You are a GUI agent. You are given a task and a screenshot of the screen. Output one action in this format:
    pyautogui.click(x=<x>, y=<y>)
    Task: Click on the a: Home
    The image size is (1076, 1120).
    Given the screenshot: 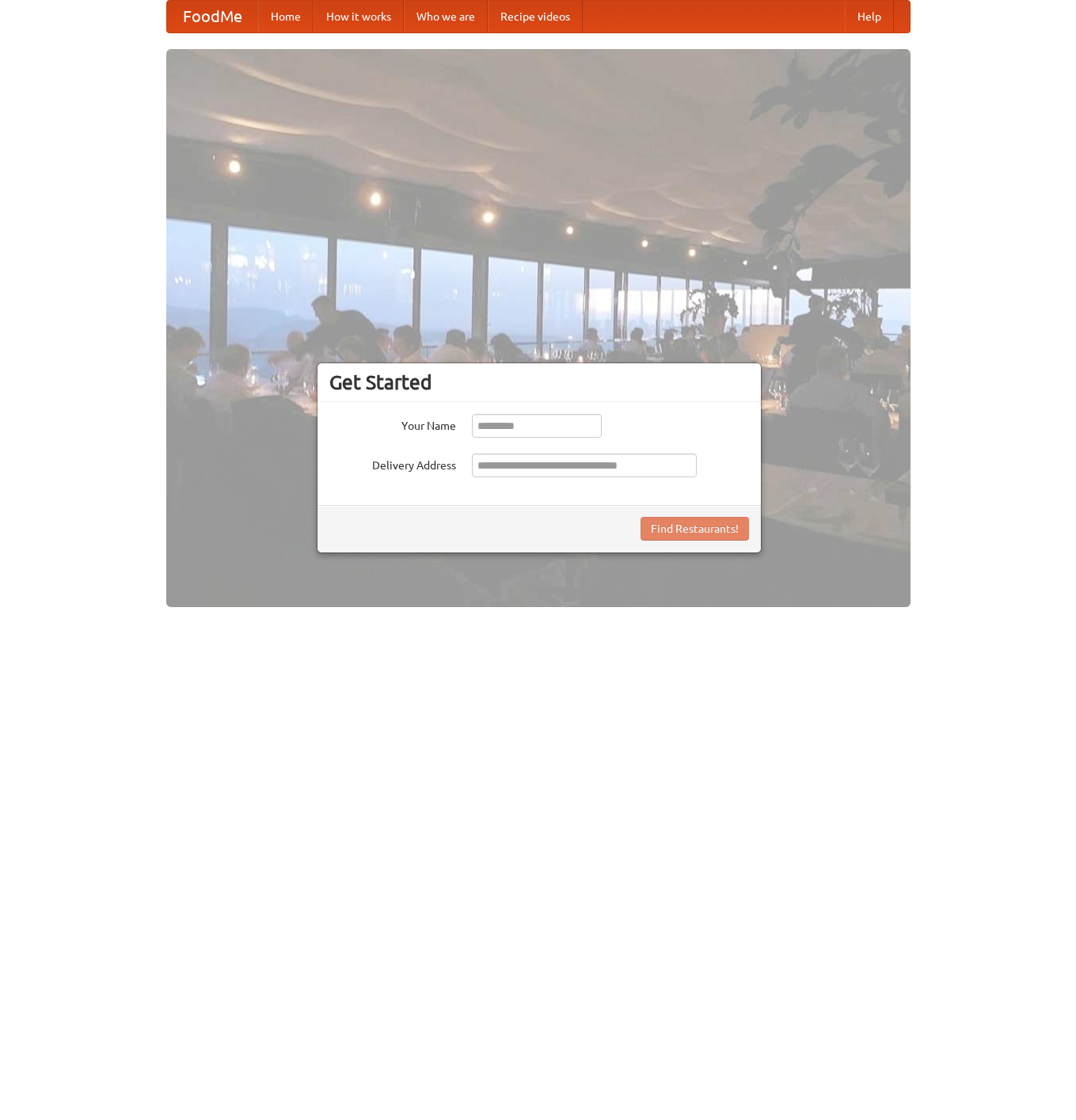 What is the action you would take?
    pyautogui.click(x=286, y=17)
    